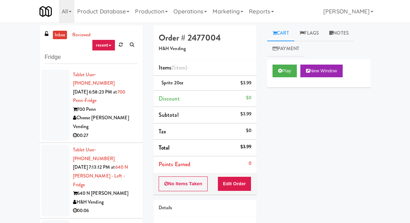 The height and width of the screenshot is (223, 410). What do you see at coordinates (205, 207) in the screenshot?
I see `div: Details` at bounding box center [205, 207].